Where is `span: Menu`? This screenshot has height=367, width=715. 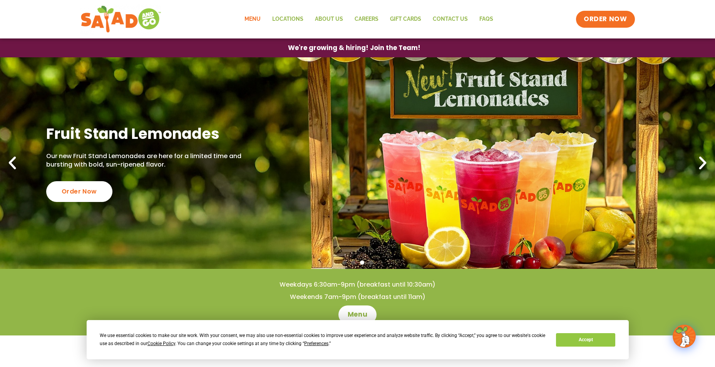
span: Menu is located at coordinates (357, 315).